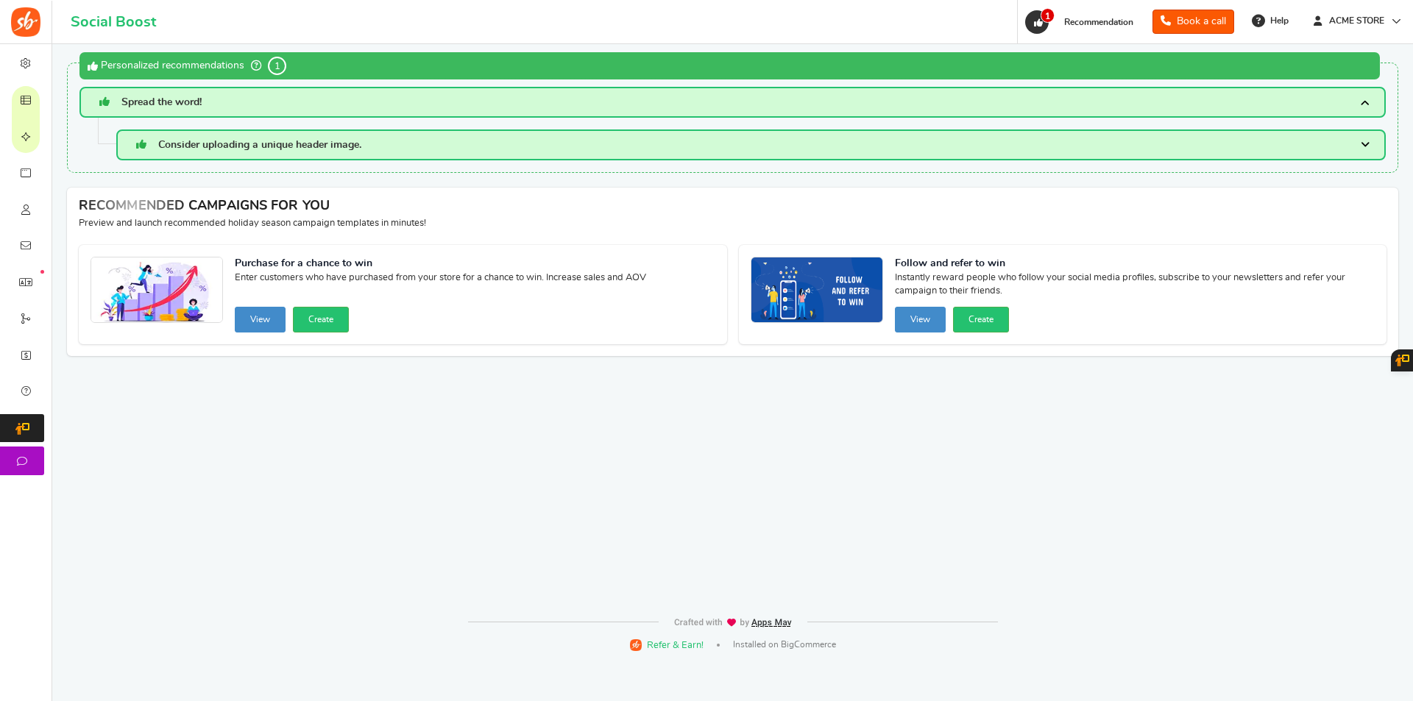  Describe the element at coordinates (1135, 286) in the screenshot. I see `span: Instantly reward people who follow your social media profiles, subscribe to your newsletters and ...` at that location.